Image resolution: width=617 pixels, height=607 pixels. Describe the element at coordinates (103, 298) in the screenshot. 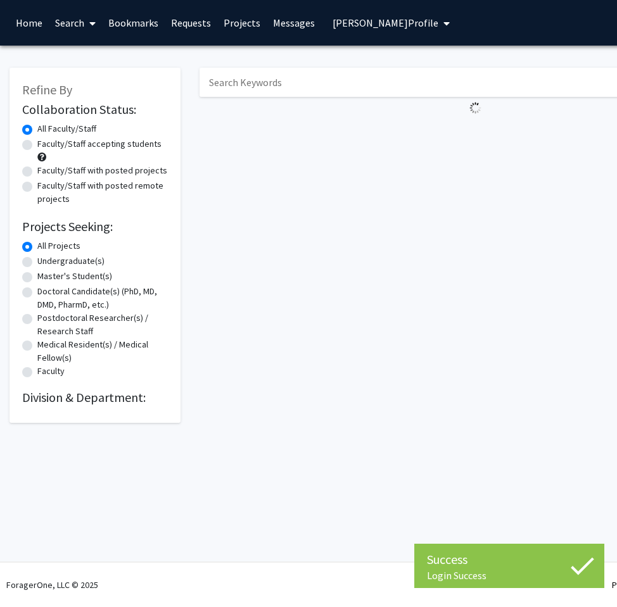

I see `label: Doctoral Candidate(s) (PhD, MD, DMD, PharmD, etc.)` at that location.